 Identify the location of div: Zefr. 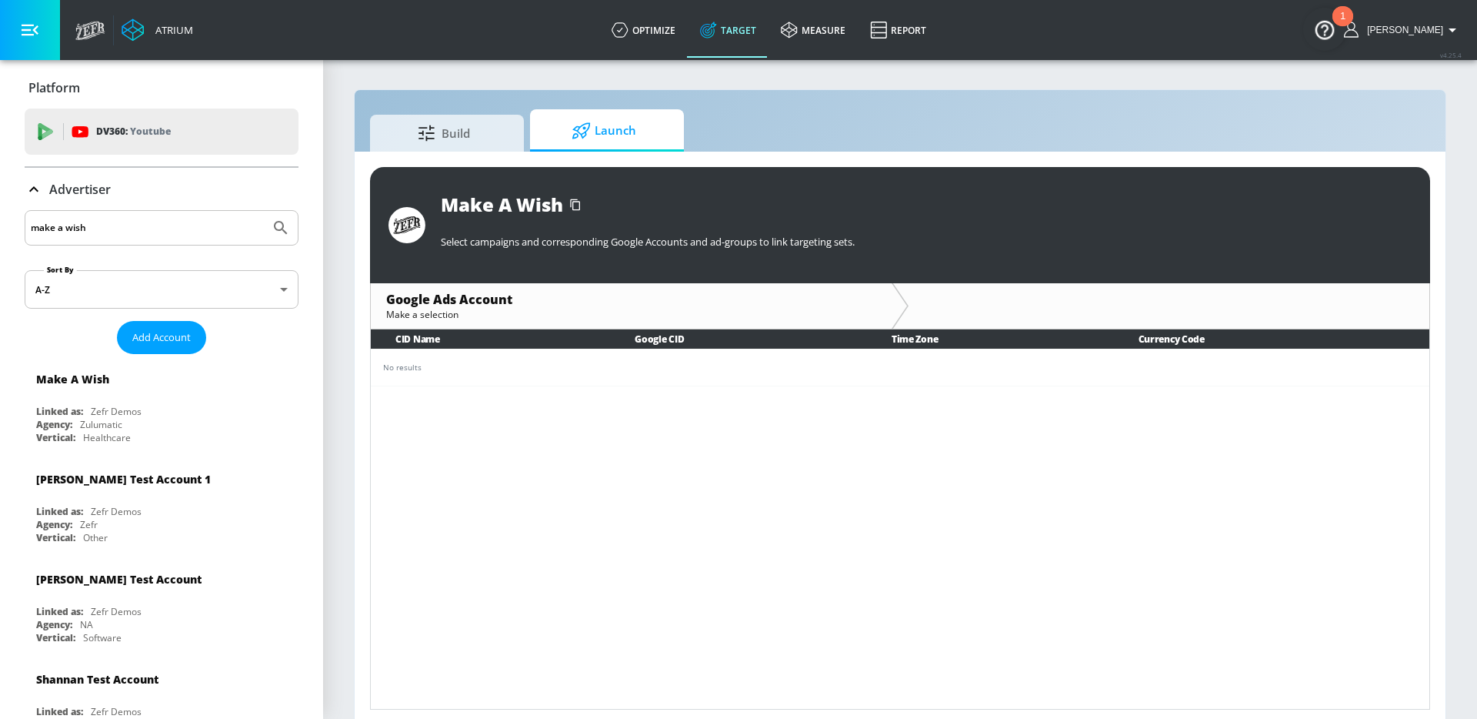
(88, 524).